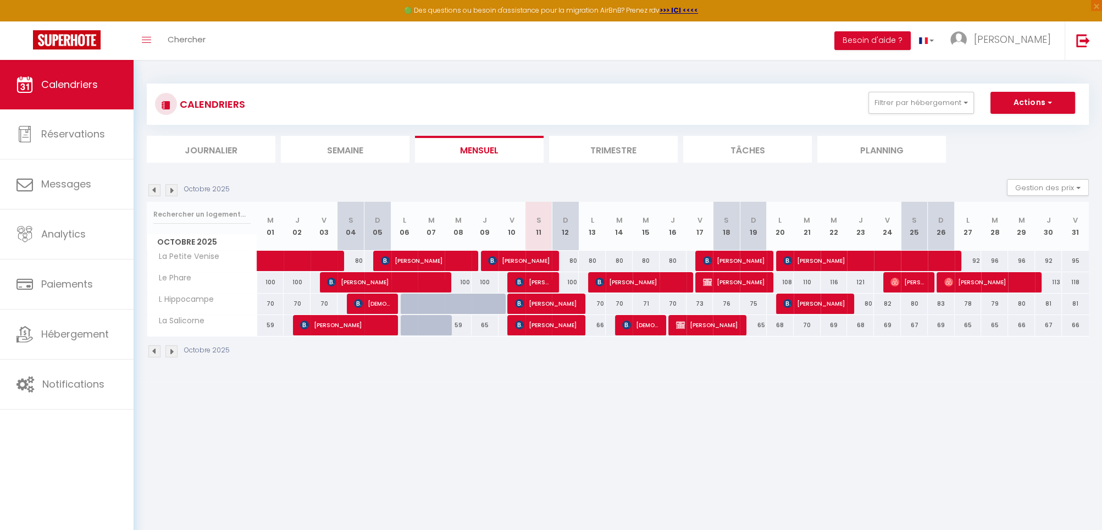  What do you see at coordinates (860, 325) in the screenshot?
I see `div: 68` at bounding box center [860, 325].